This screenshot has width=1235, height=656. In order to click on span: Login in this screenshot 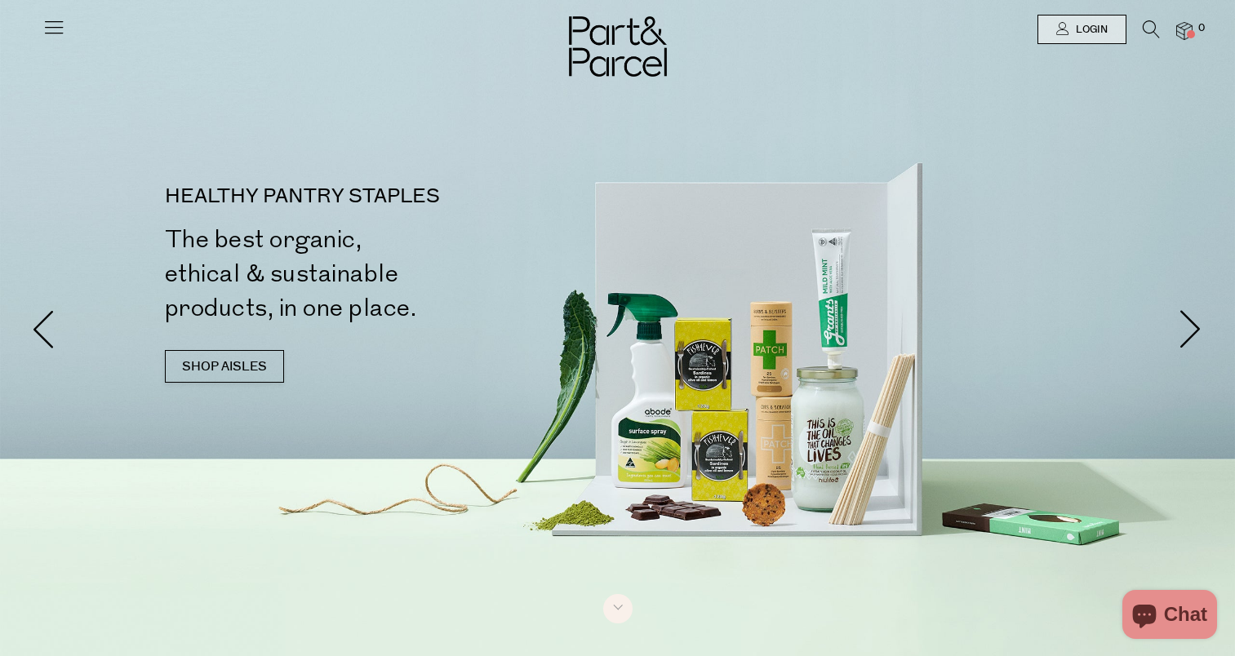, I will do `click(1089, 29)`.